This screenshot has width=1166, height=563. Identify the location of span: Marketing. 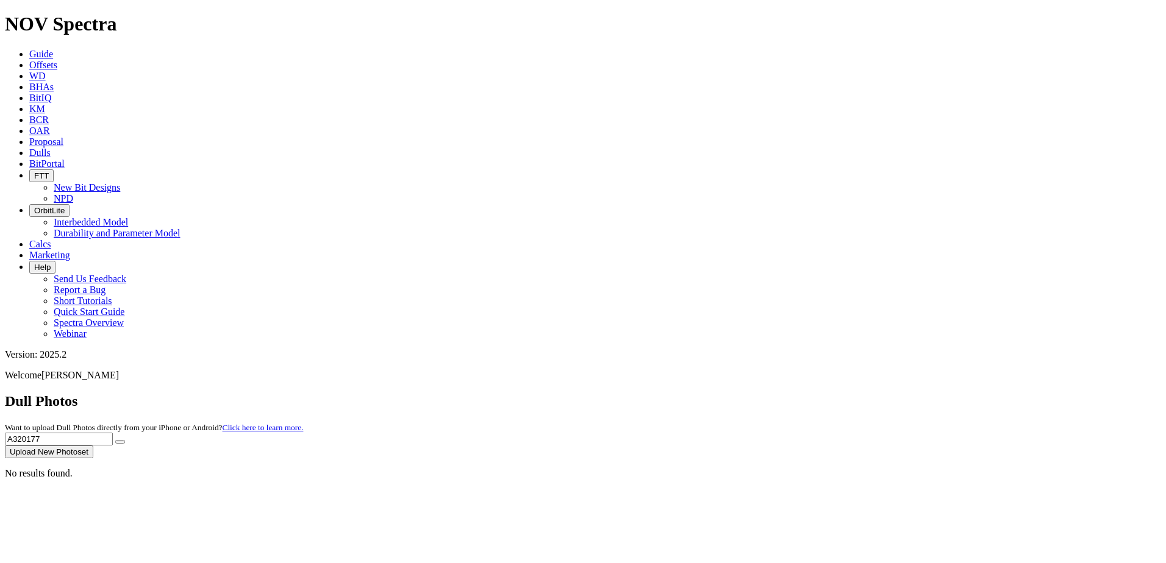
(49, 255).